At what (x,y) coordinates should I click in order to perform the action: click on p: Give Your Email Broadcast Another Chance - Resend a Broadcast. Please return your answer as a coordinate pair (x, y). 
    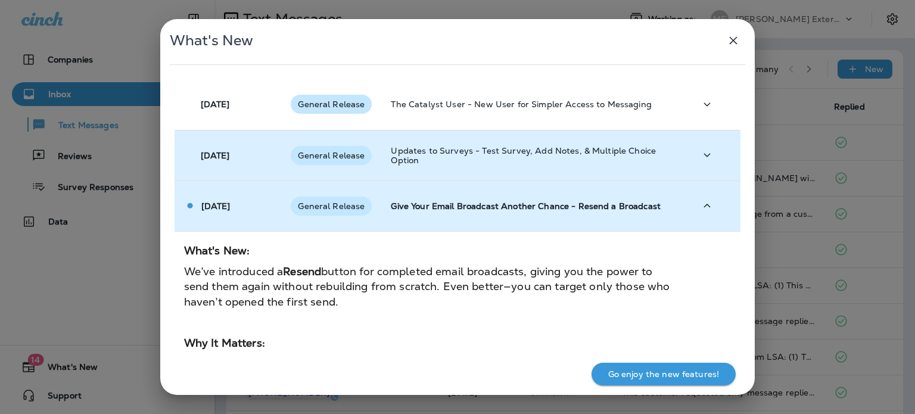
    Looking at the image, I should click on (533, 206).